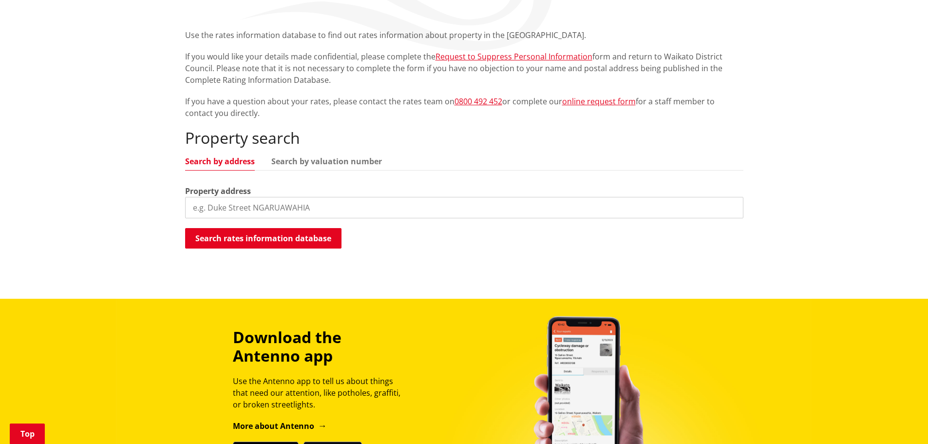  What do you see at coordinates (321, 393) in the screenshot?
I see `p: Use the Antenno app to tell us about things that need our attention, like potholes, graffiti, or ...` at bounding box center [321, 393].